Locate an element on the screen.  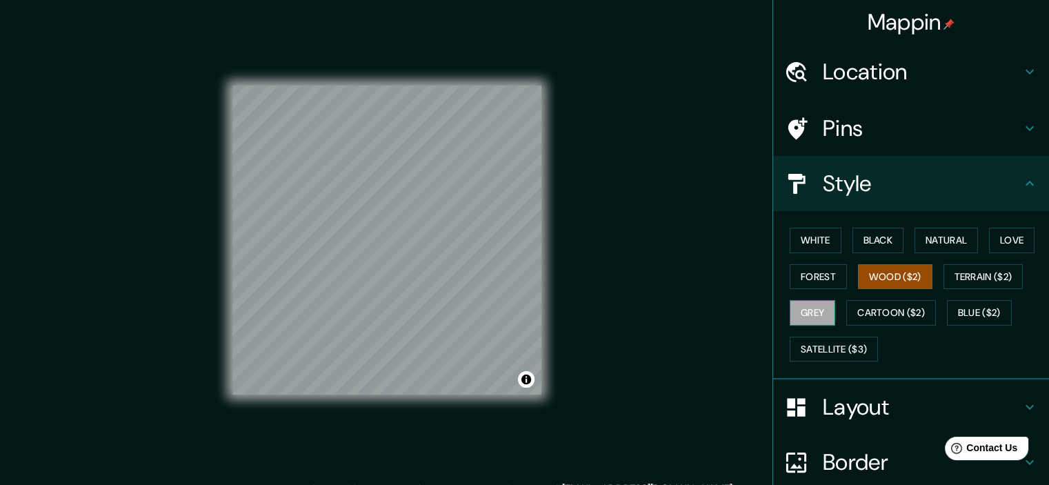
canvas: Map is located at coordinates (387, 240).